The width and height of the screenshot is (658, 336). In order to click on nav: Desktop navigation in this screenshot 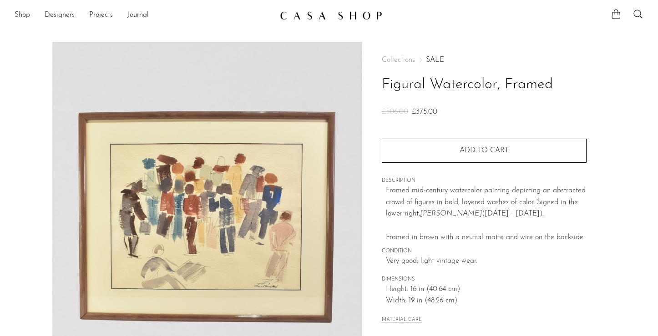, I will do `click(143, 15)`.